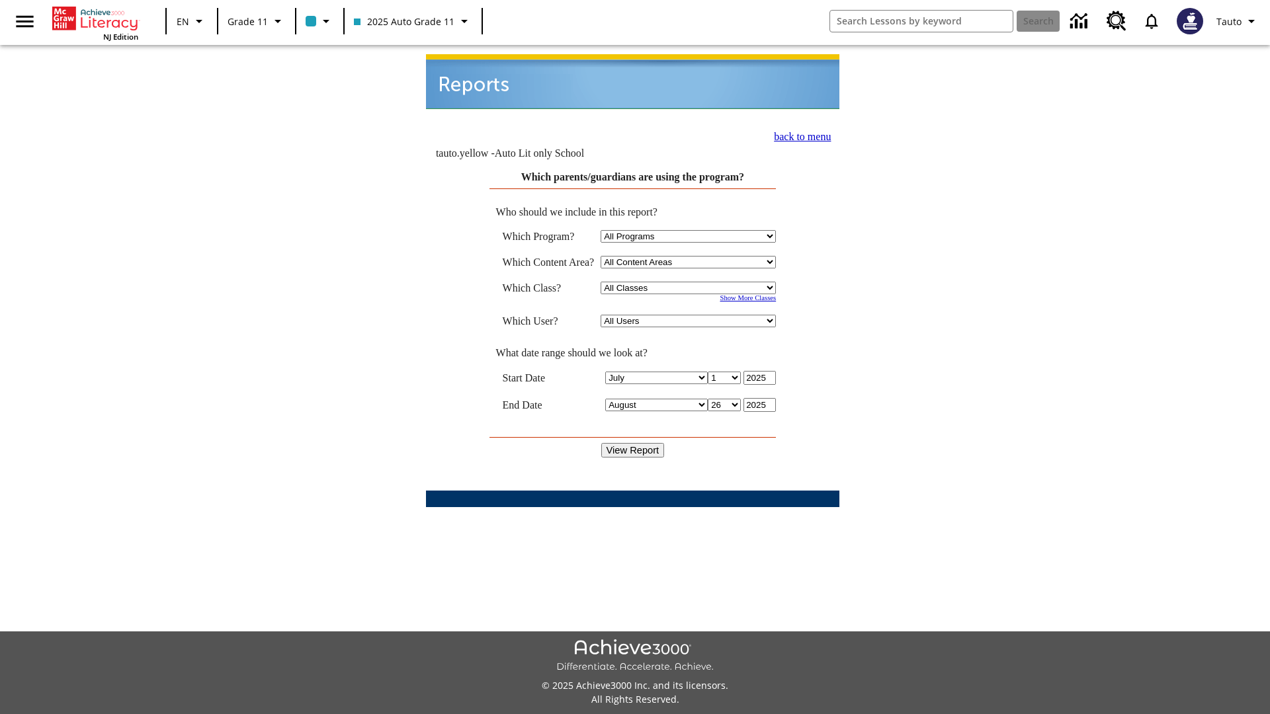  Describe the element at coordinates (548, 405) in the screenshot. I see `td: End Date` at that location.